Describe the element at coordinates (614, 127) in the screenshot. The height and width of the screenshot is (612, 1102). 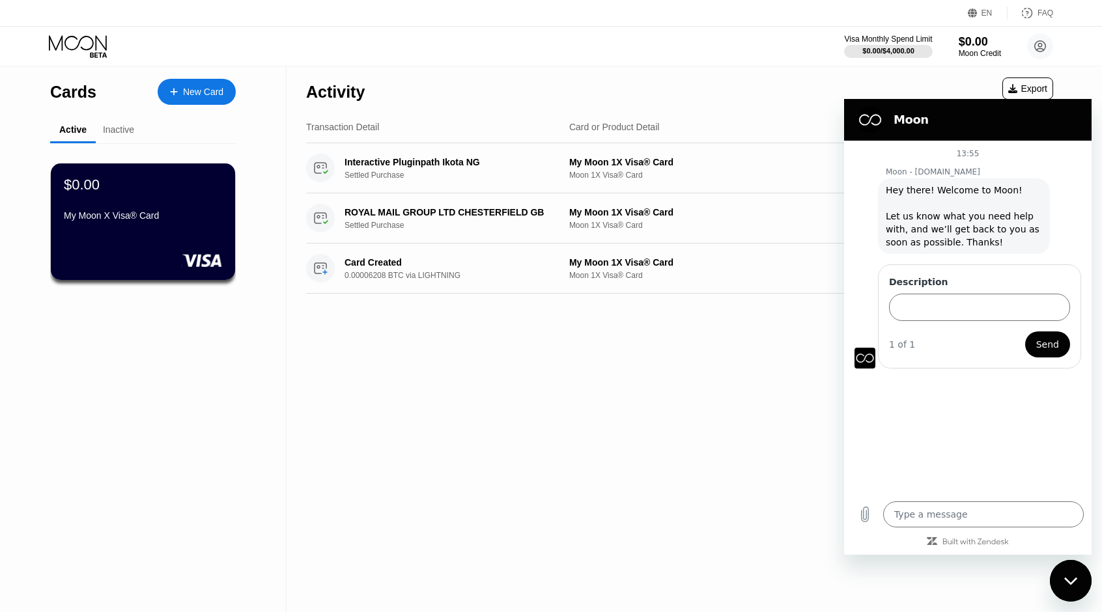
I see `div: Card or Product Detail` at that location.